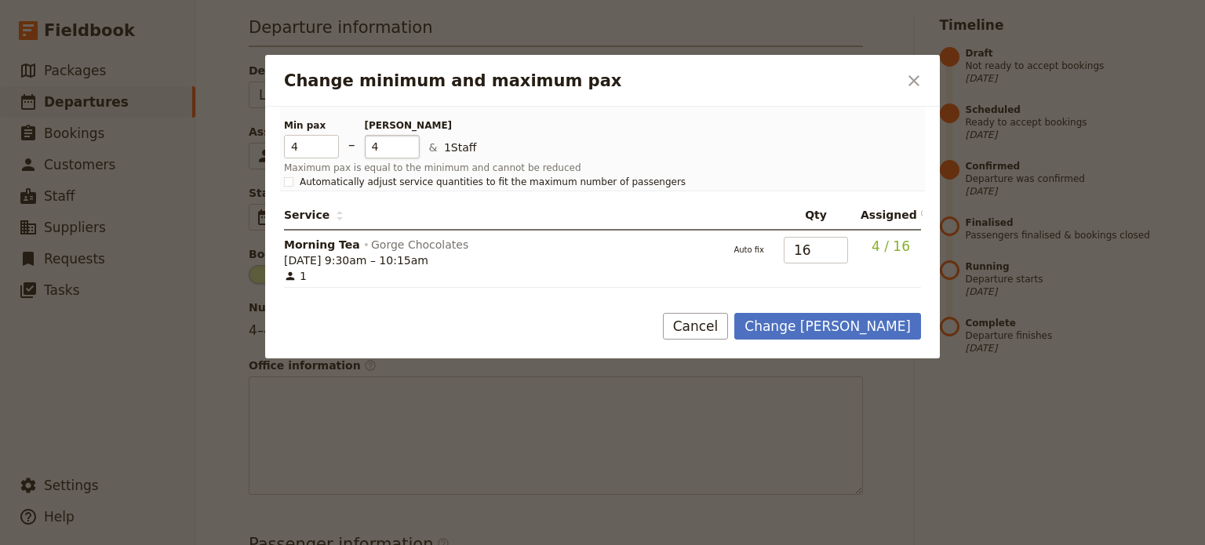  Describe the element at coordinates (887, 216) in the screenshot. I see `th: Assigned` at that location.